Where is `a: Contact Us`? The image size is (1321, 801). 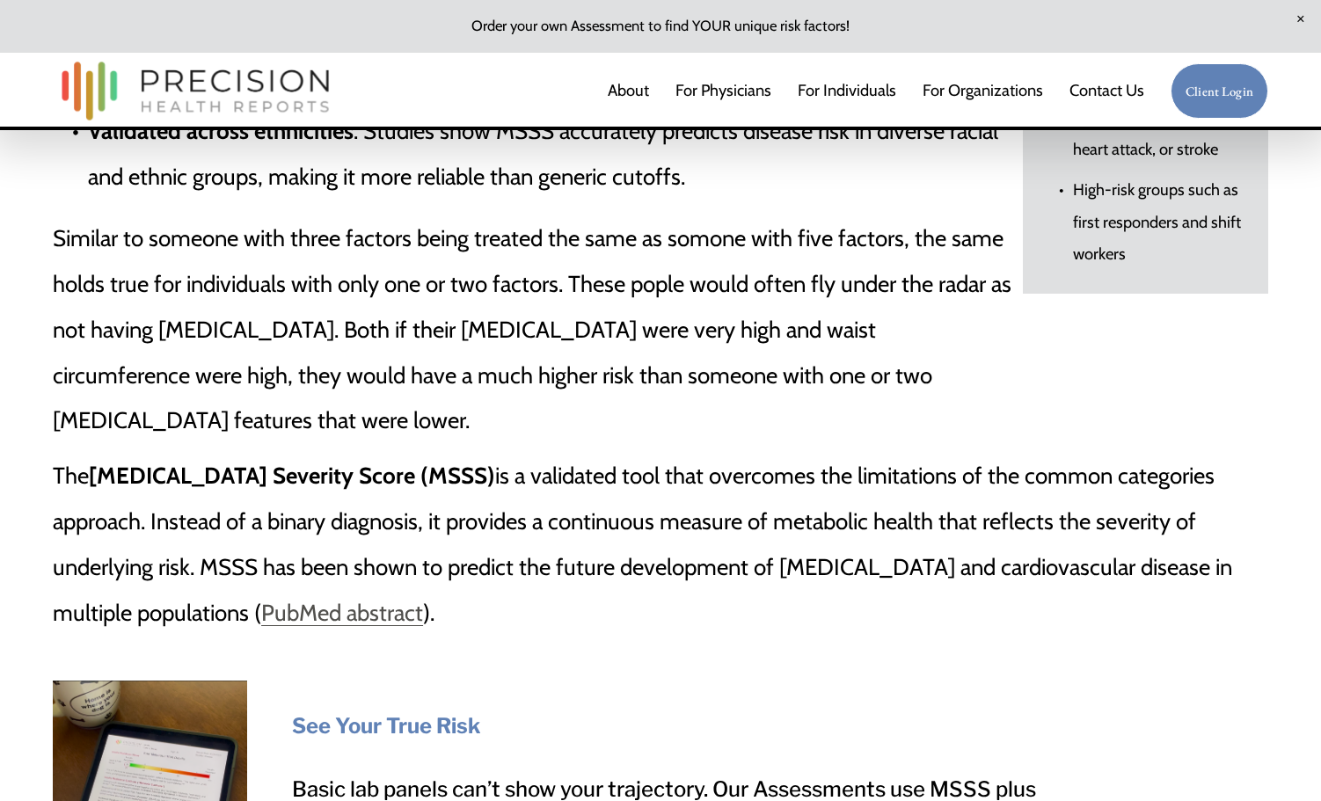
a: Contact Us is located at coordinates (1106, 91).